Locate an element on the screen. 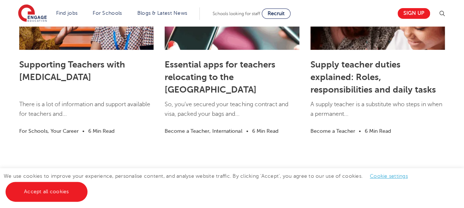 The height and width of the screenshot is (208, 464). span: We use cookies to improve your experience, personalise content, and analyse website traffic. By c... is located at coordinates (209, 184).